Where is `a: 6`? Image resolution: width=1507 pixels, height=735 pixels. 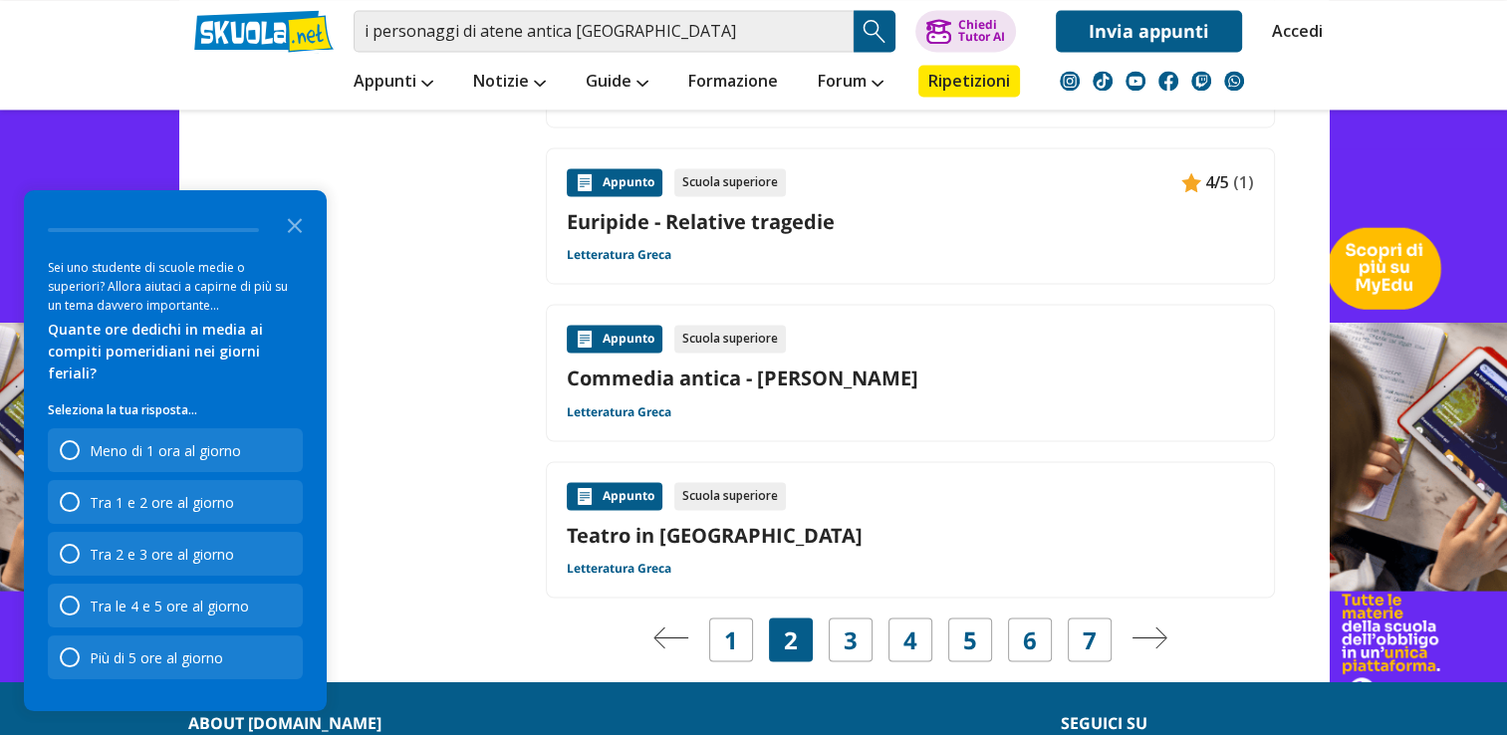
a: 6 is located at coordinates (1030, 639).